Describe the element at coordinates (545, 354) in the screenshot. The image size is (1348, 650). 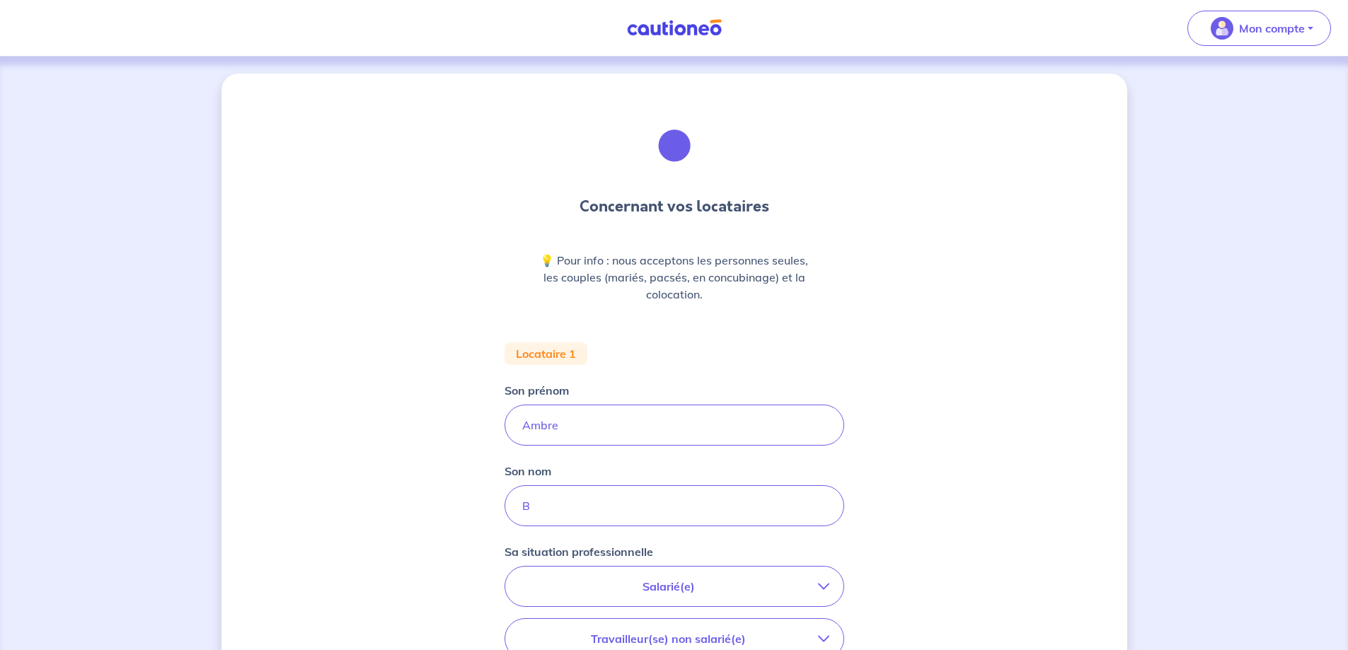
I see `div: Locataire 1` at that location.